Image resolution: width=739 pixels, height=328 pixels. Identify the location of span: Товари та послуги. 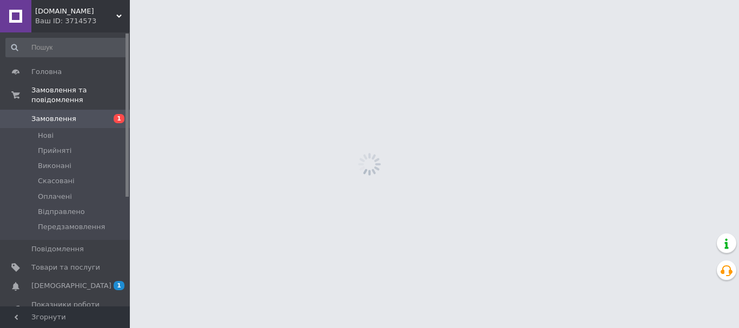
(65, 268).